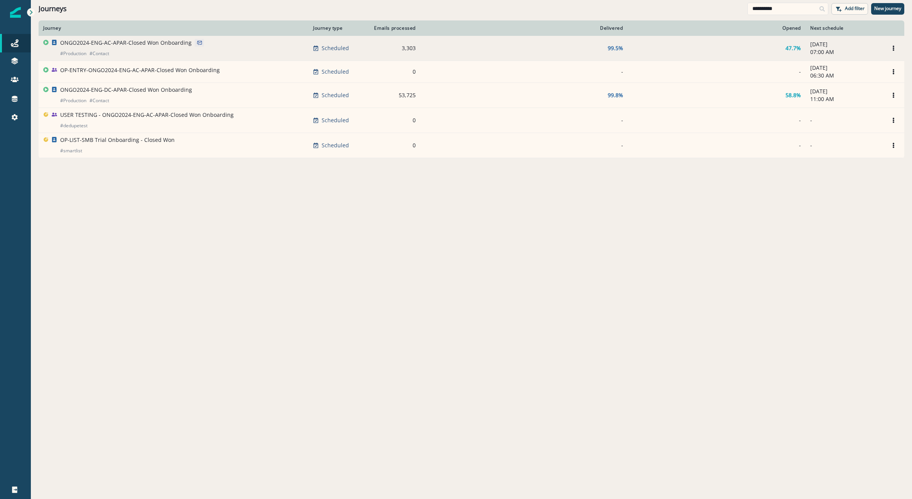 The width and height of the screenshot is (912, 499). What do you see at coordinates (844, 28) in the screenshot?
I see `div: Next schedule` at bounding box center [844, 28].